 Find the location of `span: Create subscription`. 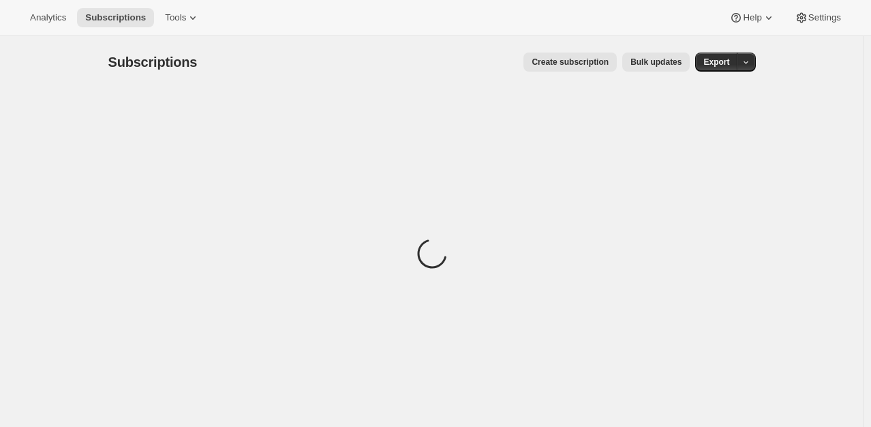

span: Create subscription is located at coordinates (570, 62).